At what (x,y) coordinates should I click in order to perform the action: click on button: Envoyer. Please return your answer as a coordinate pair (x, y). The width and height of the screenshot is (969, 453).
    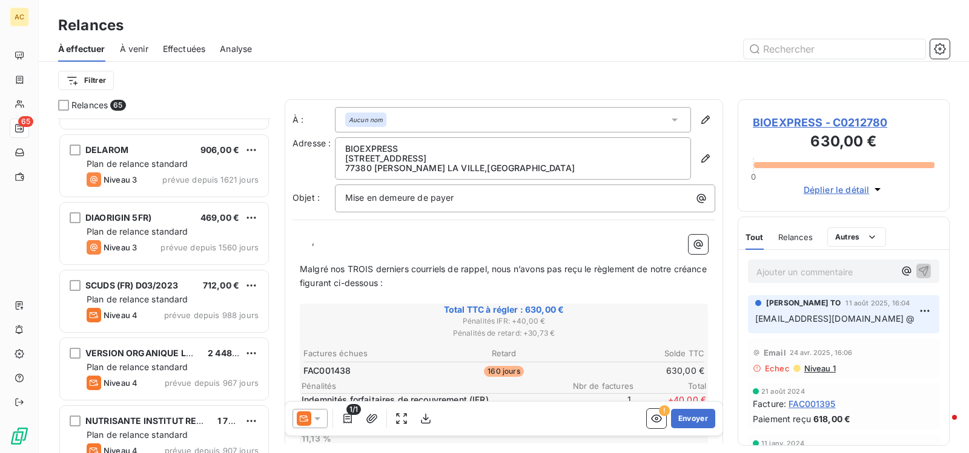
    Looking at the image, I should click on (692, 419).